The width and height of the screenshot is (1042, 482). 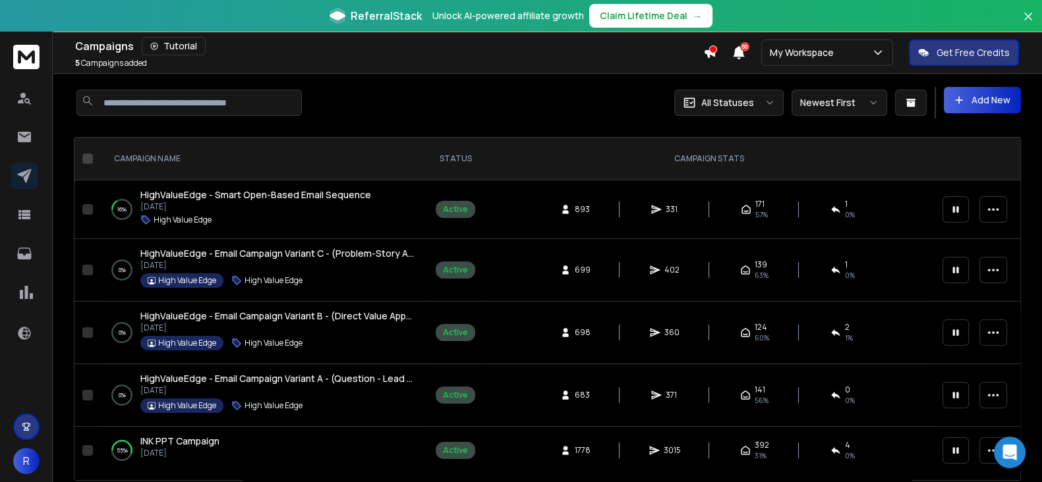 What do you see at coordinates (761, 276) in the screenshot?
I see `span: 63 %` at bounding box center [761, 276].